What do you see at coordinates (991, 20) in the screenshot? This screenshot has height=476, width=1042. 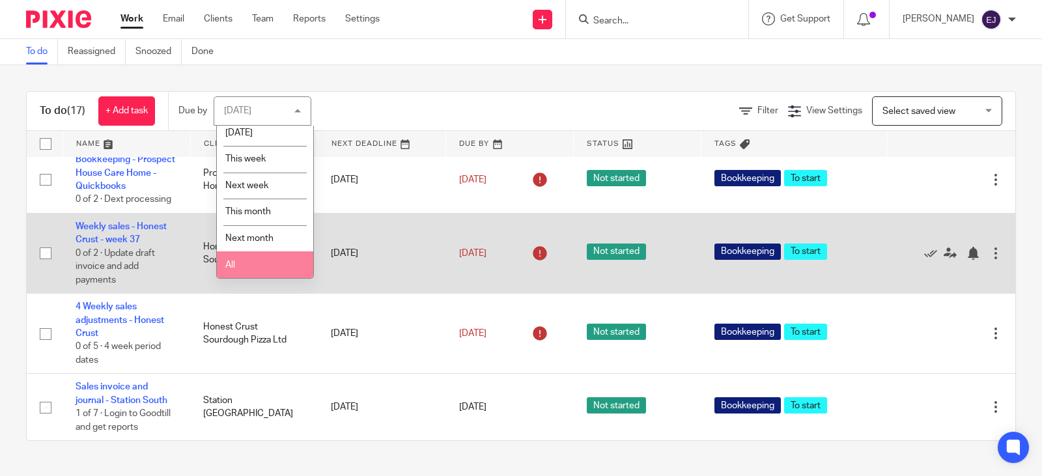 I see `img: svg%3E` at bounding box center [991, 20].